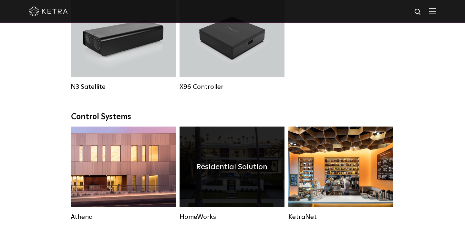 This screenshot has height=236, width=465. I want to click on img: Hamburger%20Nav.svg, so click(433, 11).